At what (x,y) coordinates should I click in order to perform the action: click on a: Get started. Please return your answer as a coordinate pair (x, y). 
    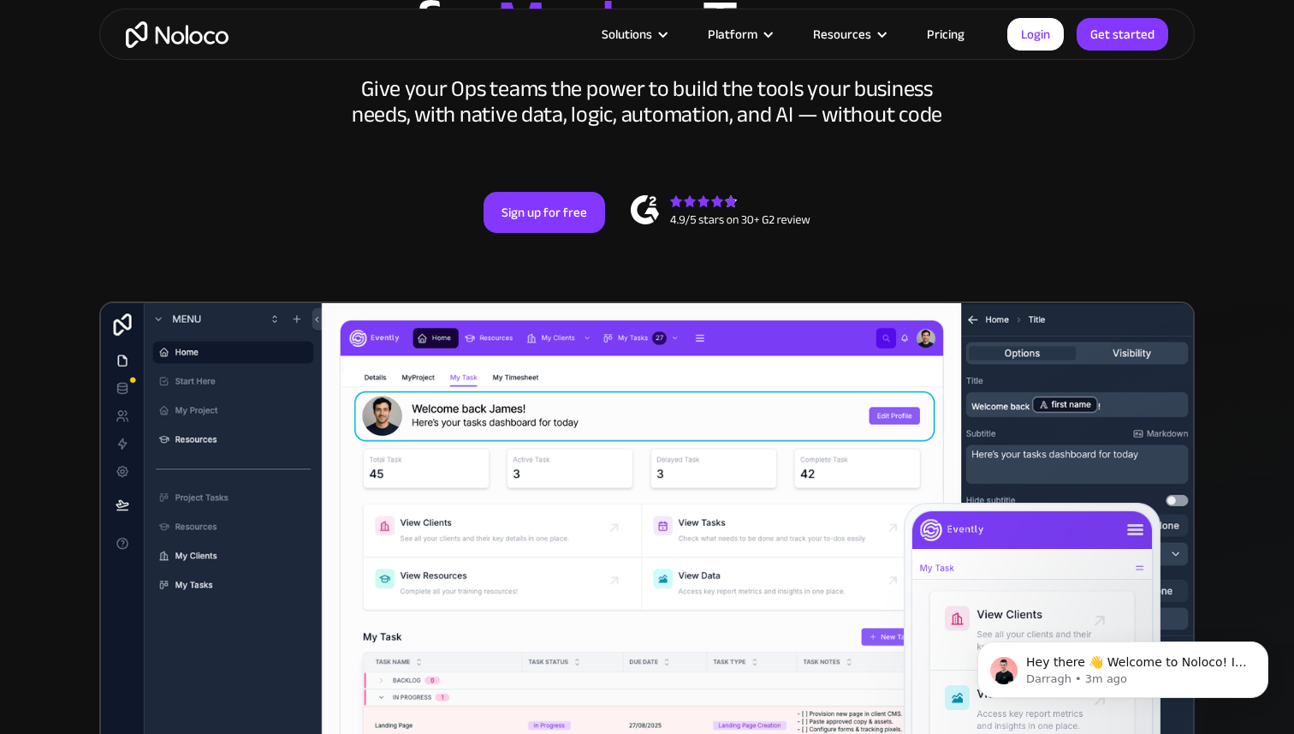
    Looking at the image, I should click on (1122, 34).